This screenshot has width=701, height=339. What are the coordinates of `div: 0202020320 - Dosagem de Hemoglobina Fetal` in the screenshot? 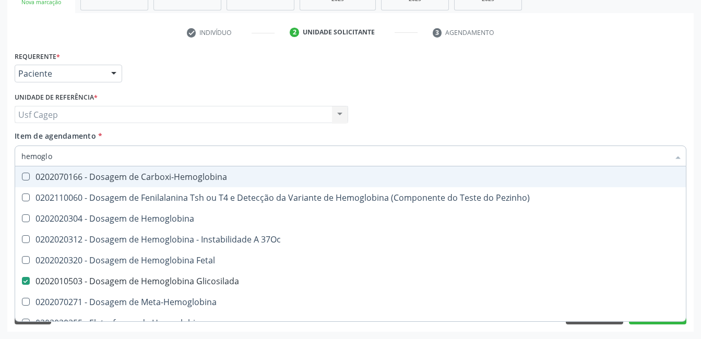 It's located at (350, 260).